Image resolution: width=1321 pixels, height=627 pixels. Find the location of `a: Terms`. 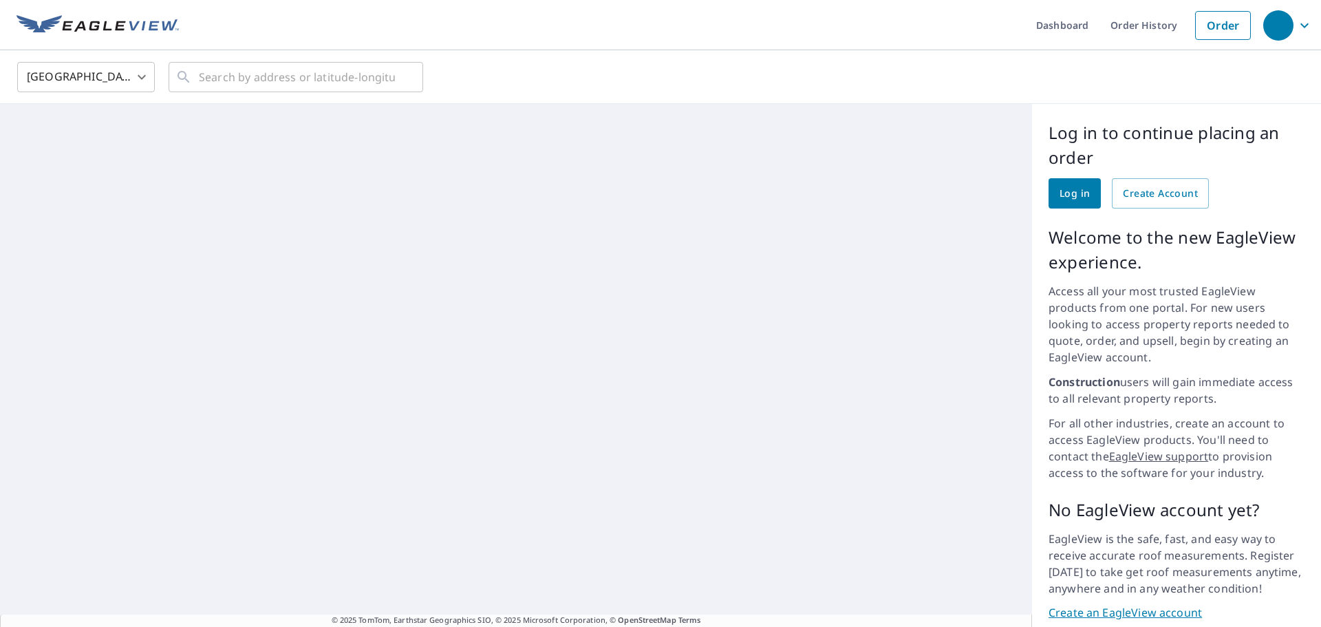

a: Terms is located at coordinates (689, 619).